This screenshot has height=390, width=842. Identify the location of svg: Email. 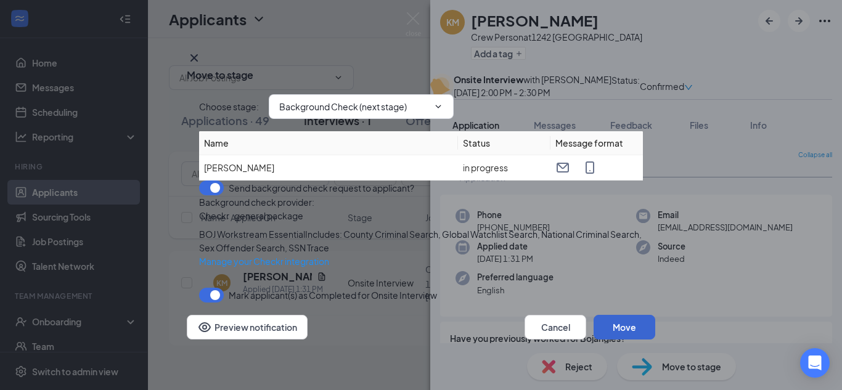
(563, 168).